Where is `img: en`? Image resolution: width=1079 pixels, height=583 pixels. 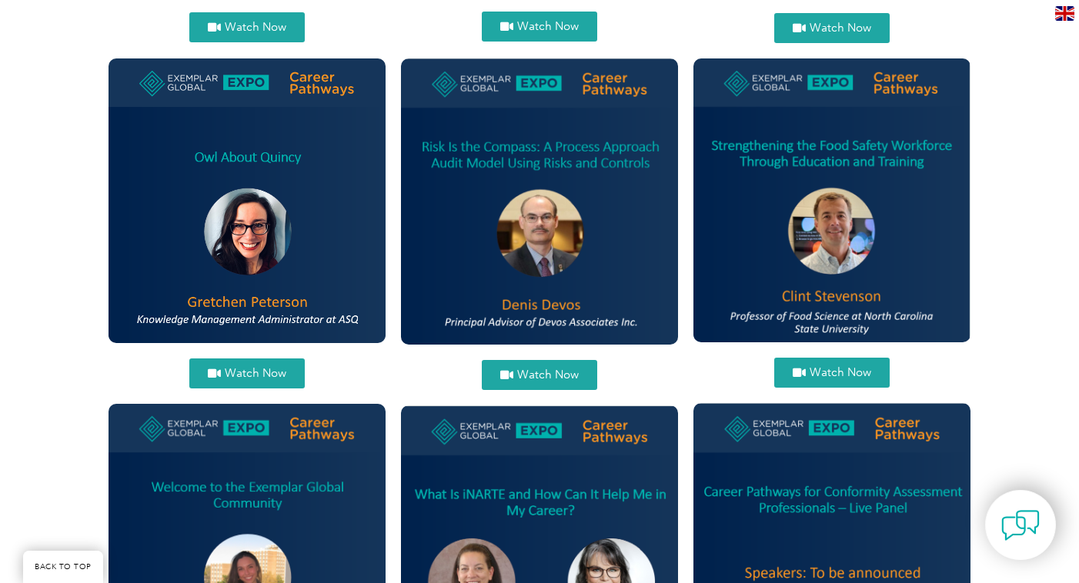
img: en is located at coordinates (1064, 13).